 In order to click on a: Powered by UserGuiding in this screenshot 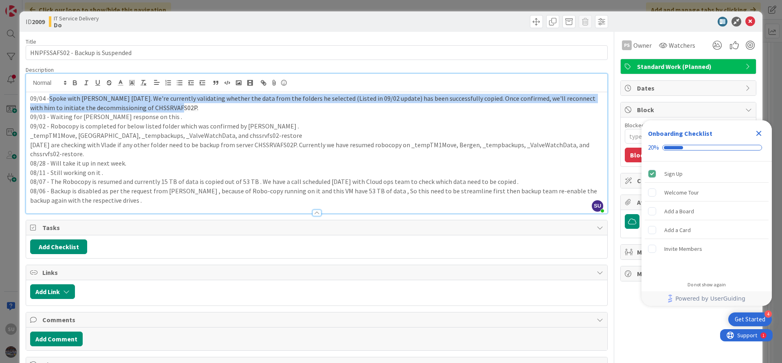, I will do `click(707, 298)`.